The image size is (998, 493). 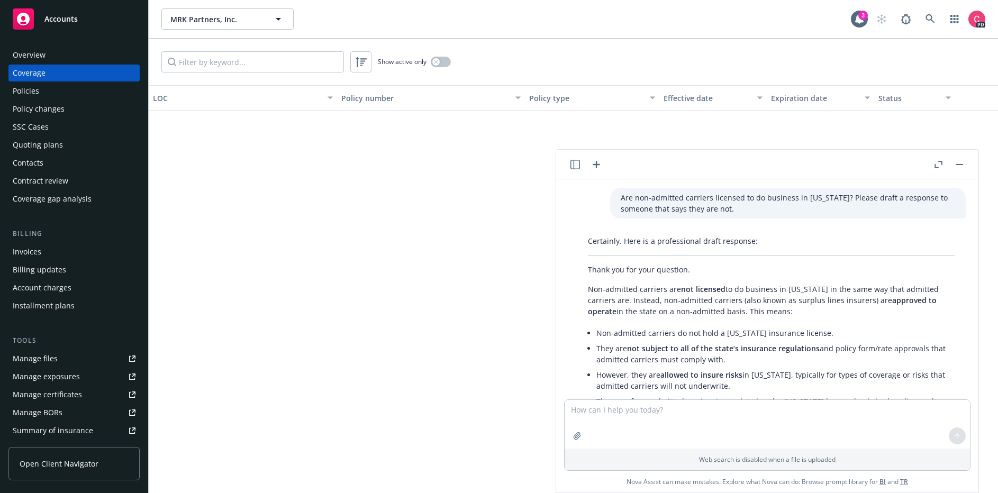 What do you see at coordinates (47, 395) in the screenshot?
I see `div: Manage certificates` at bounding box center [47, 395].